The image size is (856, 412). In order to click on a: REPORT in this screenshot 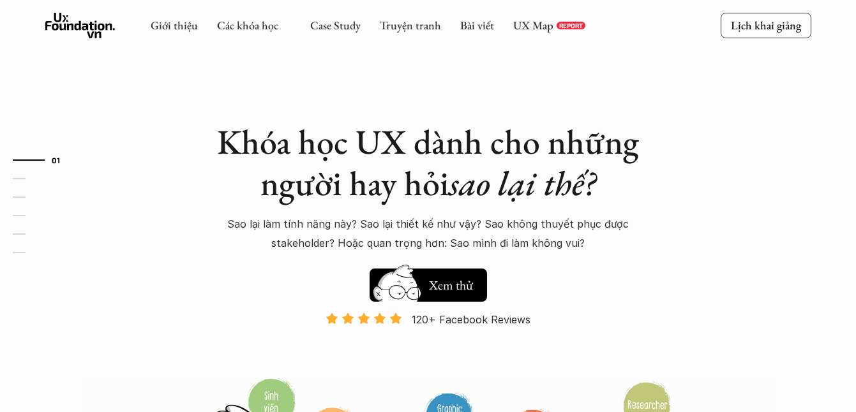, I will do `click(571, 26)`.